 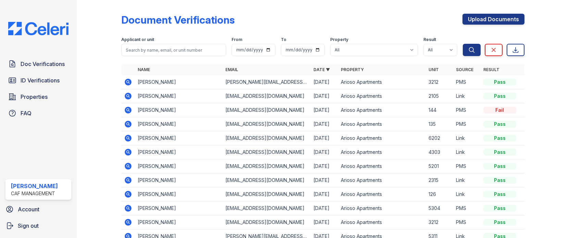 What do you see at coordinates (439, 152) in the screenshot?
I see `td: 4303` at bounding box center [439, 152].